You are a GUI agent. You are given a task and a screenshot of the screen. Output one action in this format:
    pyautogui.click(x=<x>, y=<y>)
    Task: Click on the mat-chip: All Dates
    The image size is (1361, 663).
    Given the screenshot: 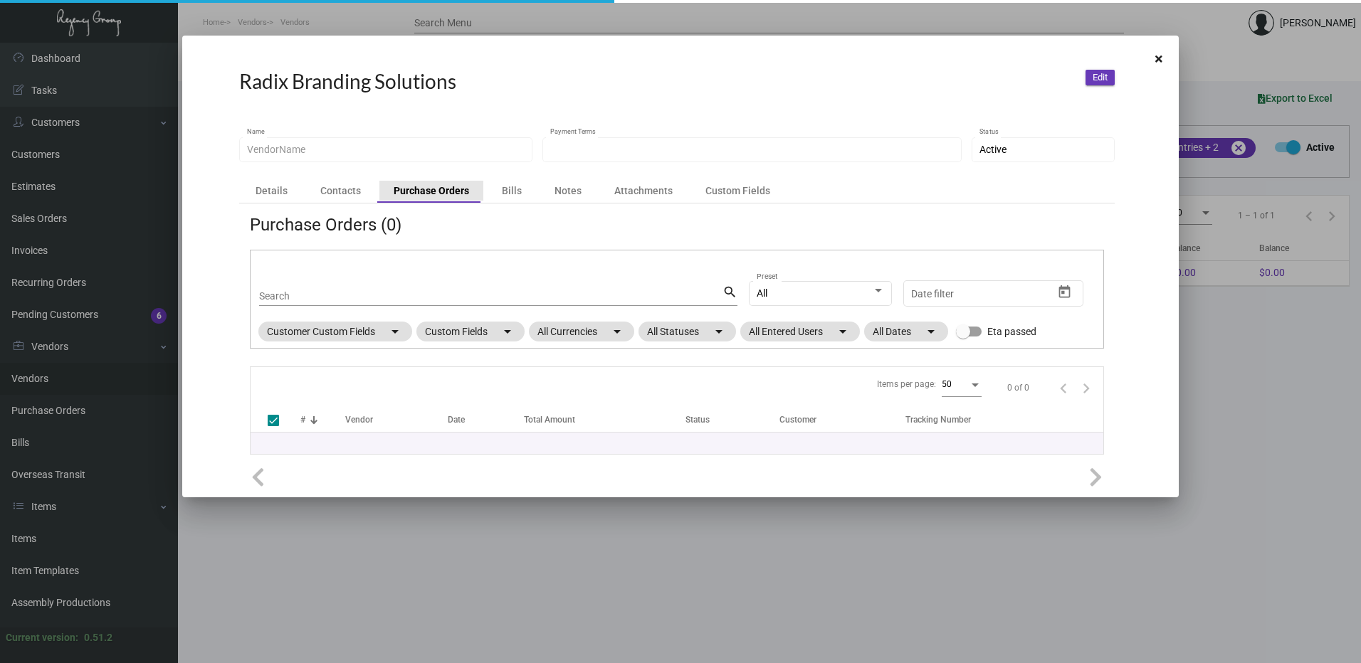 What is the action you would take?
    pyautogui.click(x=906, y=332)
    